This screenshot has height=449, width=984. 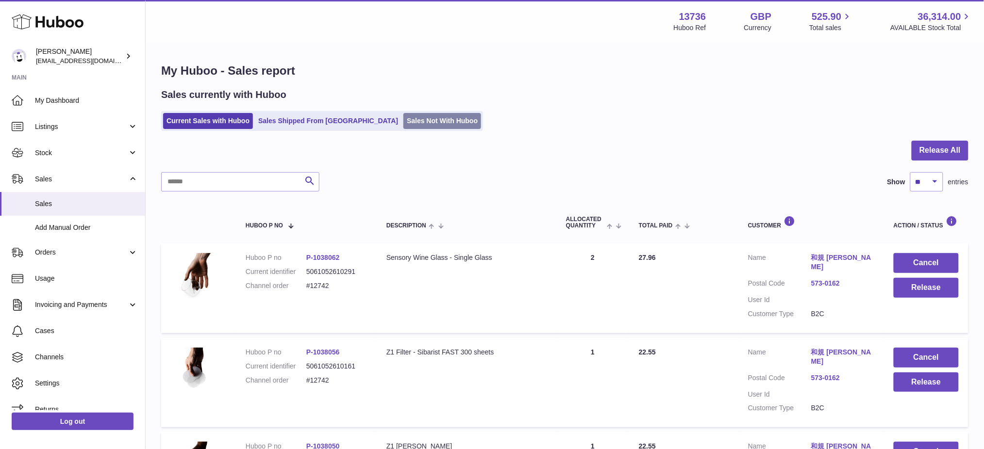 I want to click on span: Cases, so click(x=86, y=331).